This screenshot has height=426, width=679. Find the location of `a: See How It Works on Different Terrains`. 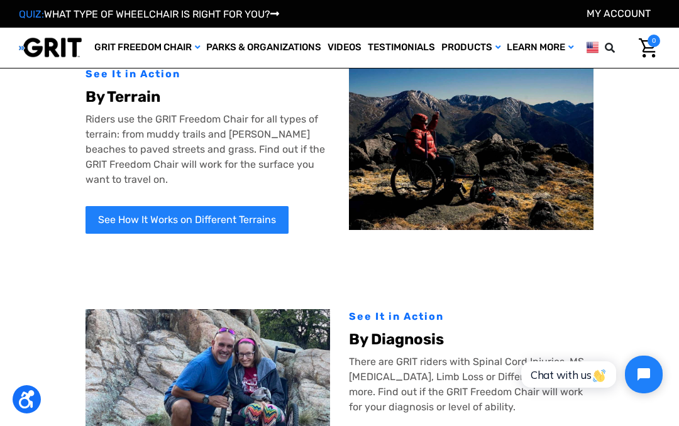

a: See How It Works on Different Terrains is located at coordinates (187, 220).